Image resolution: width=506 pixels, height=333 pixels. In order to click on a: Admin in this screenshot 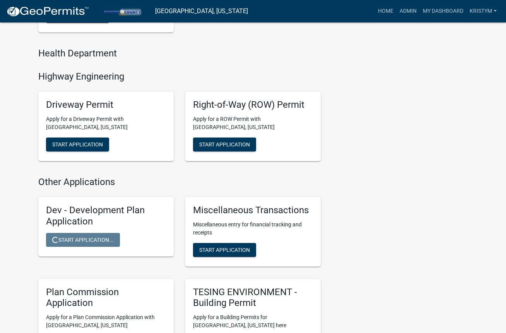, I will do `click(408, 11)`.